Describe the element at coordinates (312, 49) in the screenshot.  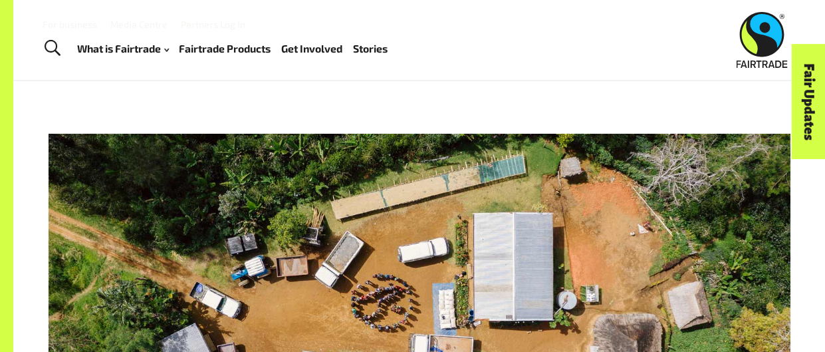
I see `a: Get Involved` at that location.